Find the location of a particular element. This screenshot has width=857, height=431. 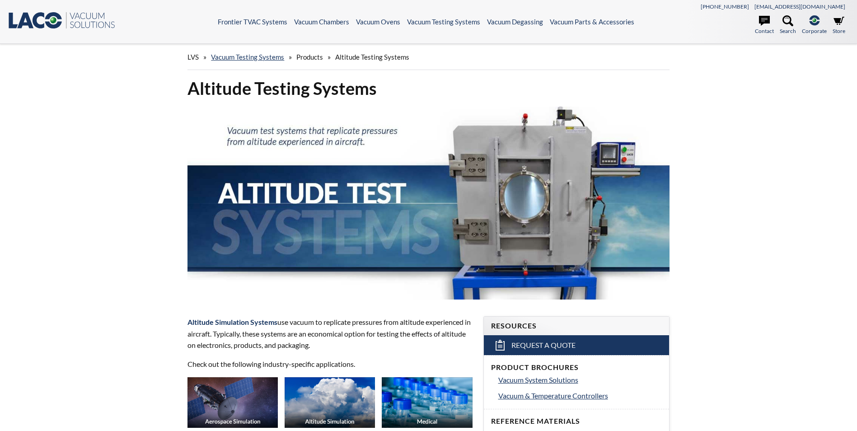

strong: Altitude Simulation Systems is located at coordinates (232, 322).